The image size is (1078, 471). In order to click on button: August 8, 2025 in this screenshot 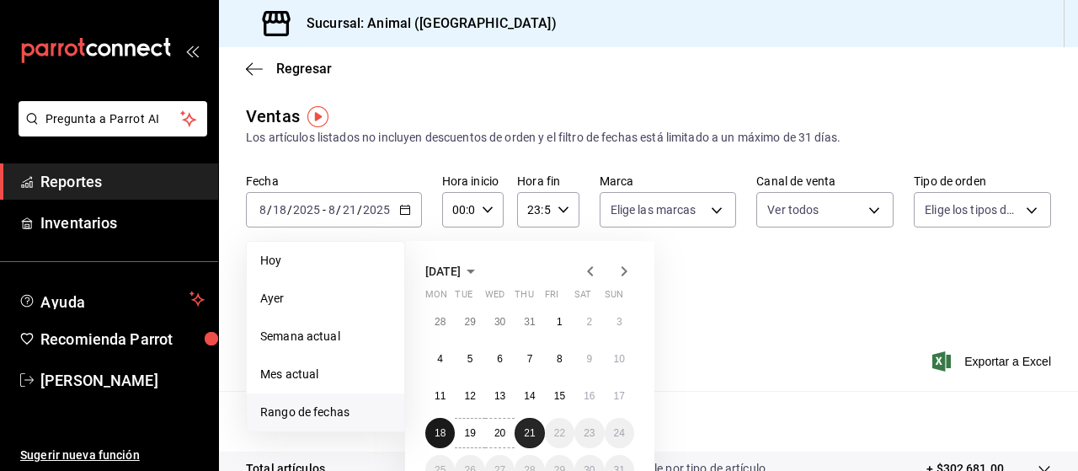, I will do `click(559, 359)`.